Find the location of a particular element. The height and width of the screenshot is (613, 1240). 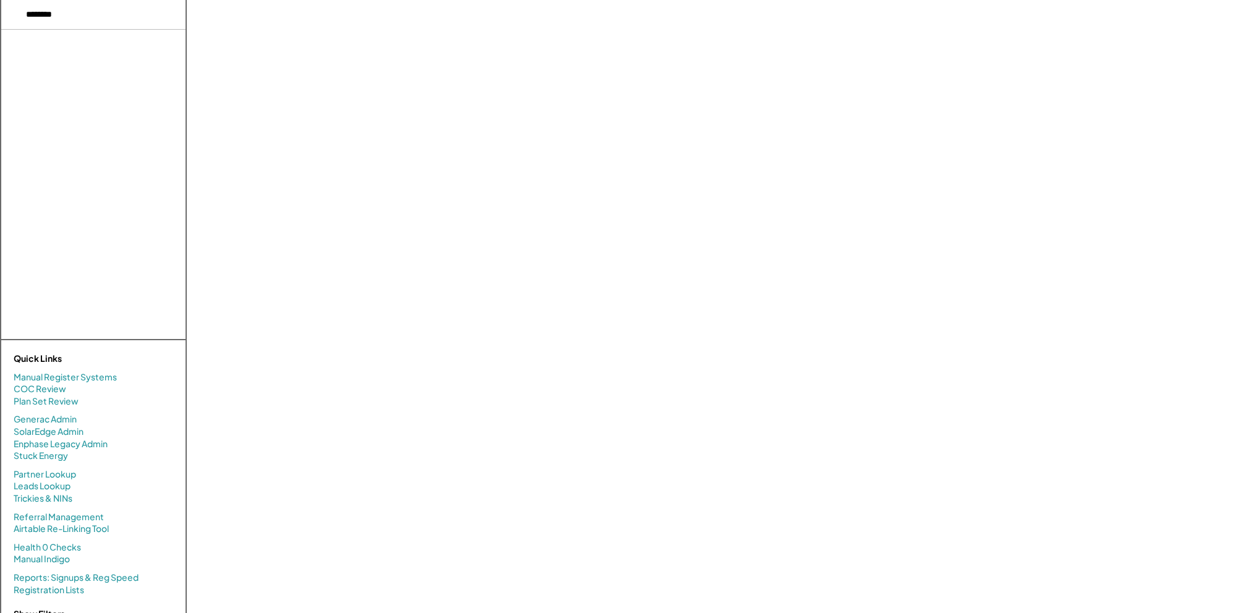

a: Reports: Signups & Reg Speed is located at coordinates (76, 578).